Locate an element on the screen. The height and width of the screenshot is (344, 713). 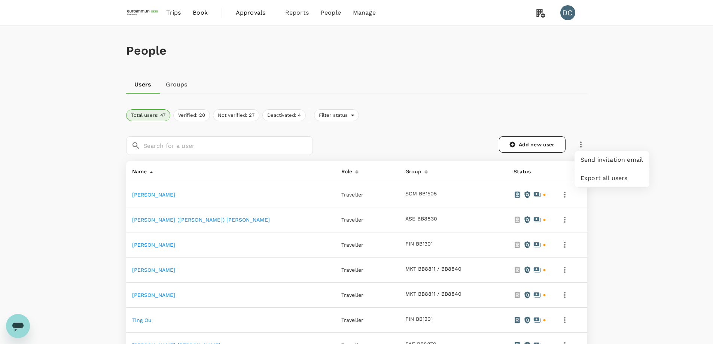
div: DC is located at coordinates (568, 13).